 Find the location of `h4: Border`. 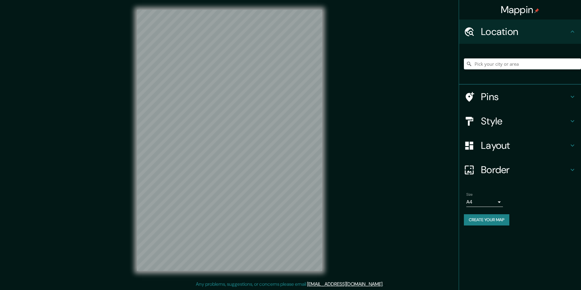

h4: Border is located at coordinates (525, 170).